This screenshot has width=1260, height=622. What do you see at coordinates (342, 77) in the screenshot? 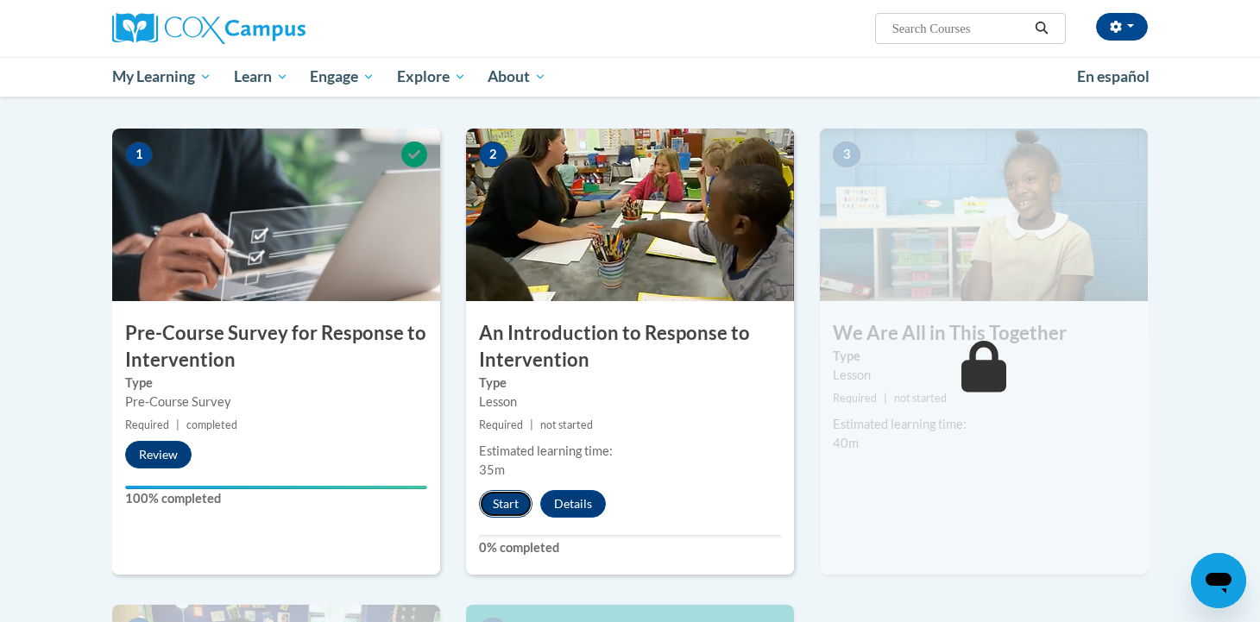
I see `span: Engage` at bounding box center [342, 77].